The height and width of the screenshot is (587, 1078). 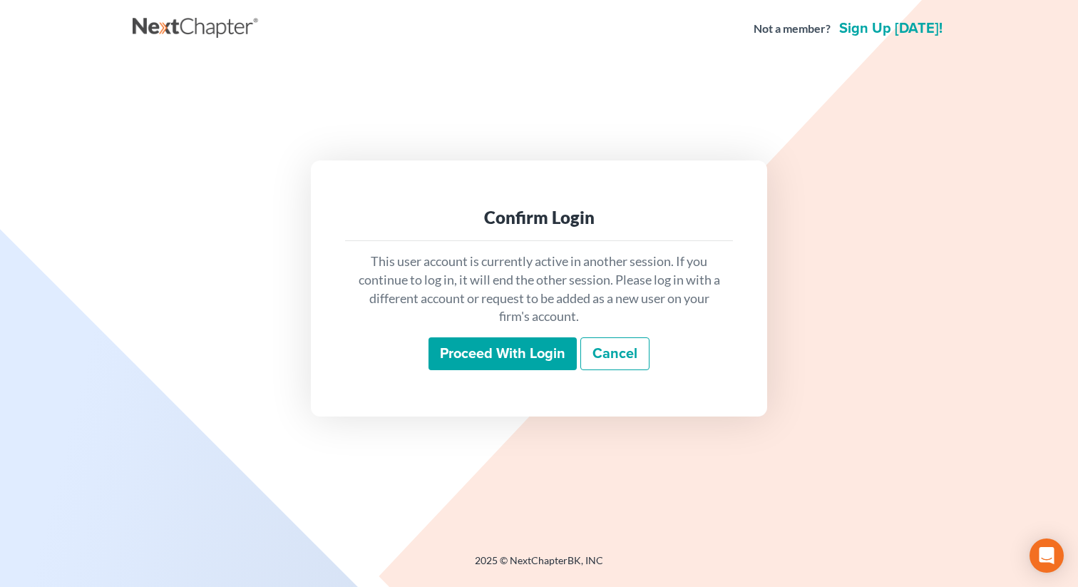 What do you see at coordinates (1046, 555) in the screenshot?
I see `div: Open Intercom Messenger` at bounding box center [1046, 555].